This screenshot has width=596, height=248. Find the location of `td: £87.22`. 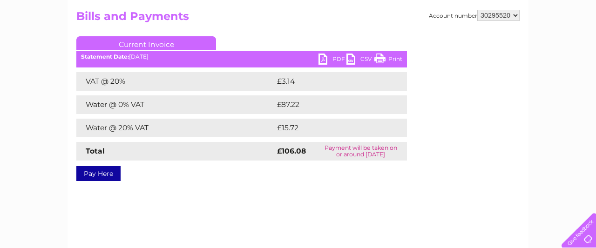

td: £87.22 is located at coordinates (331, 105).